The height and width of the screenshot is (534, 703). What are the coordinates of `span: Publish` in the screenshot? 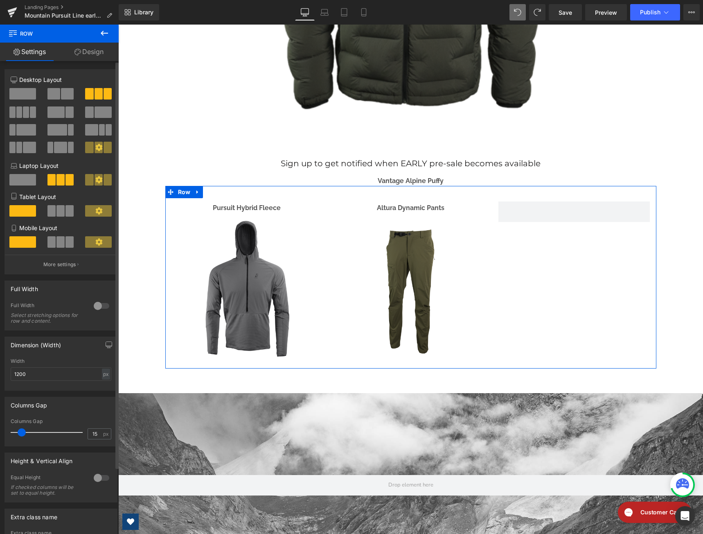 It's located at (650, 12).